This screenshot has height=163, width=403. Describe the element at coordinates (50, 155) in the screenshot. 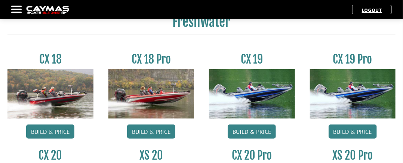

I see `h3: CX 20` at that location.